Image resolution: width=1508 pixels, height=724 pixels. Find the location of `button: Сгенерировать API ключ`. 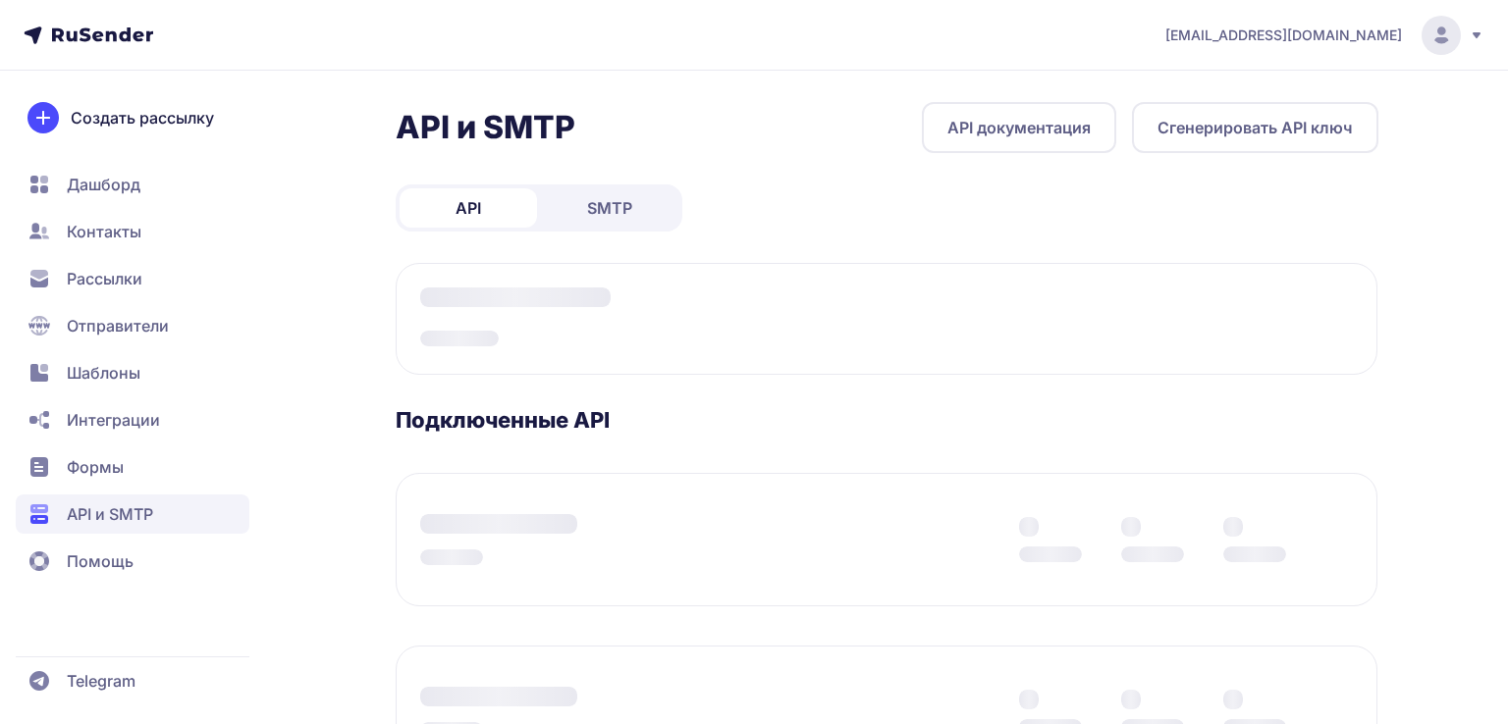

button: Сгенерировать API ключ is located at coordinates (1254, 128).